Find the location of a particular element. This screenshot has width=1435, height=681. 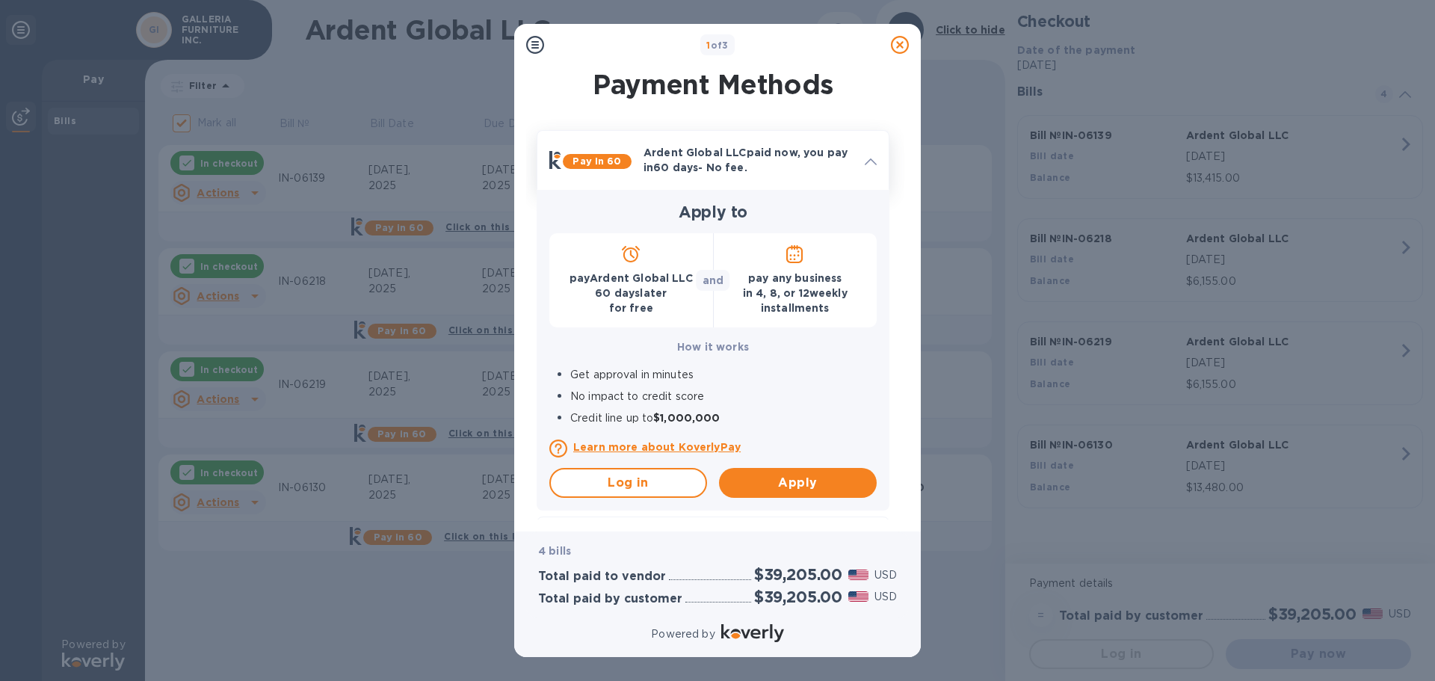

h3: Total paid by customer is located at coordinates (610, 599).